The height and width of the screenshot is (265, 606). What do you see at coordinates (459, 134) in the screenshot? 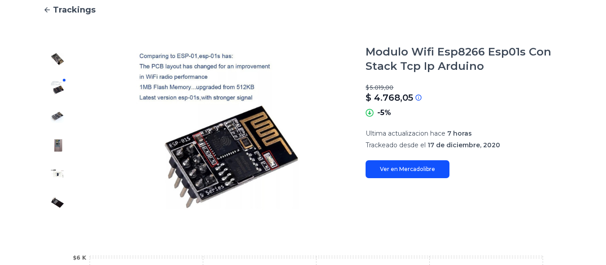
I see `span: 7 horas` at bounding box center [459, 134].